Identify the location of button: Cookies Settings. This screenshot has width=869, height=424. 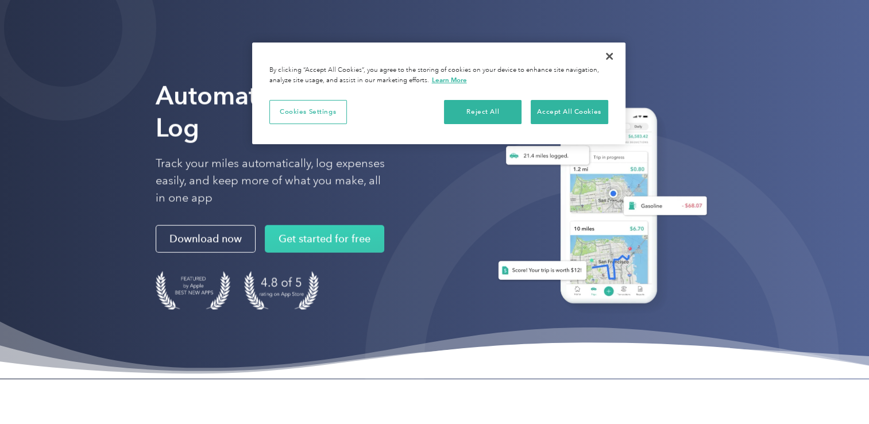
(308, 112).